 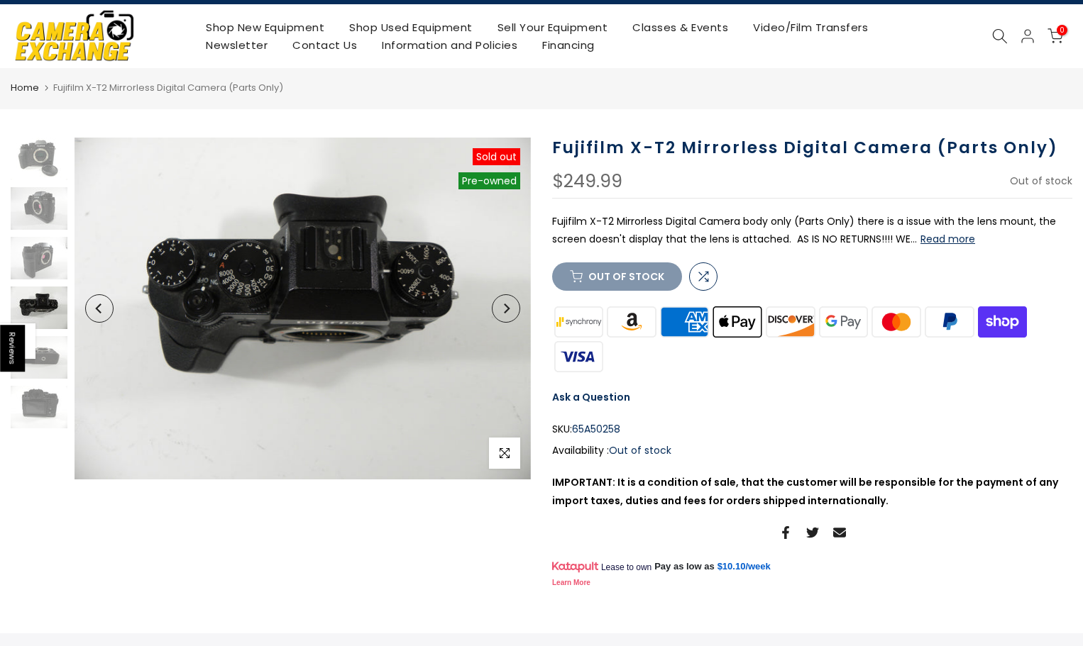 I want to click on span: Fujifilm X-T2 Mirrorless Digital Camera (Parts Only), so click(x=168, y=87).